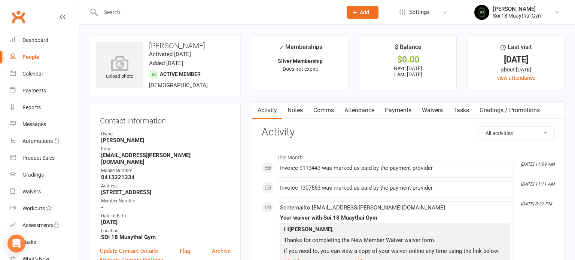 The width and height of the screenshot is (575, 260). What do you see at coordinates (166, 186) in the screenshot?
I see `div: Address` at bounding box center [166, 186].